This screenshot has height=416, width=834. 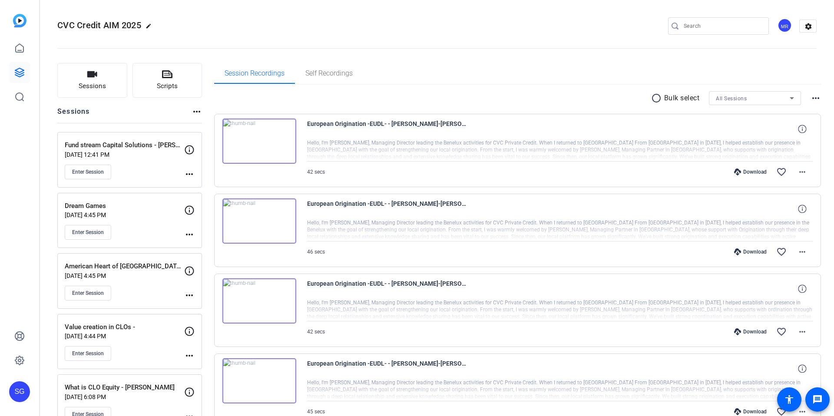 What do you see at coordinates (722, 26) in the screenshot?
I see `input: Search` at bounding box center [722, 26].